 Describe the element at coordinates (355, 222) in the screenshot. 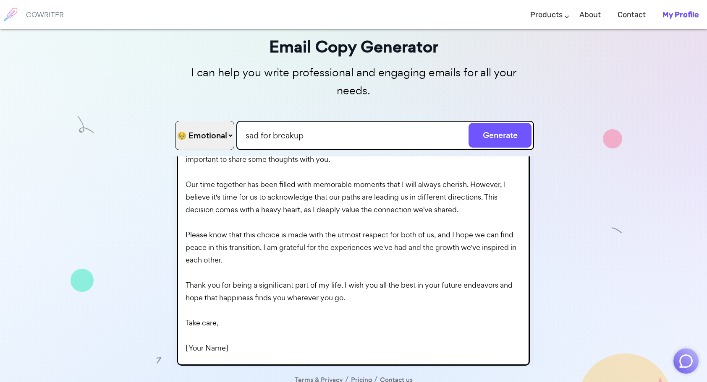

I see `p: Subject: Finding Closure Dear [Recipient's Name], I hope this message finds you well. I've been r...` at that location.